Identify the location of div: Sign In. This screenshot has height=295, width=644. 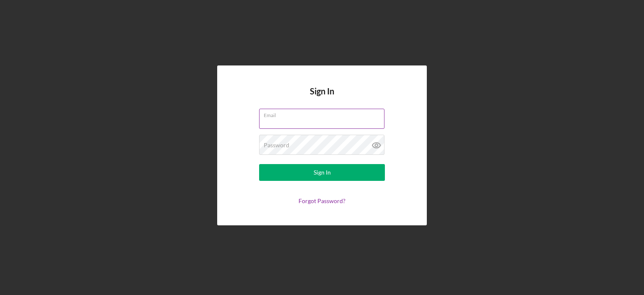
(322, 172).